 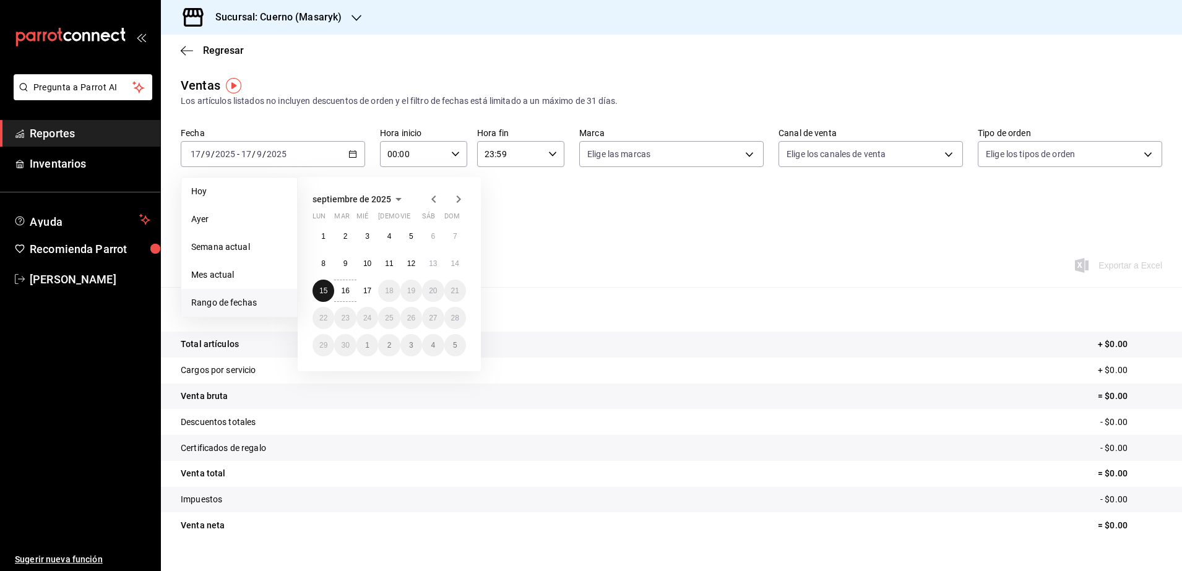 What do you see at coordinates (218, 422) in the screenshot?
I see `p: Descuentos totales` at bounding box center [218, 422].